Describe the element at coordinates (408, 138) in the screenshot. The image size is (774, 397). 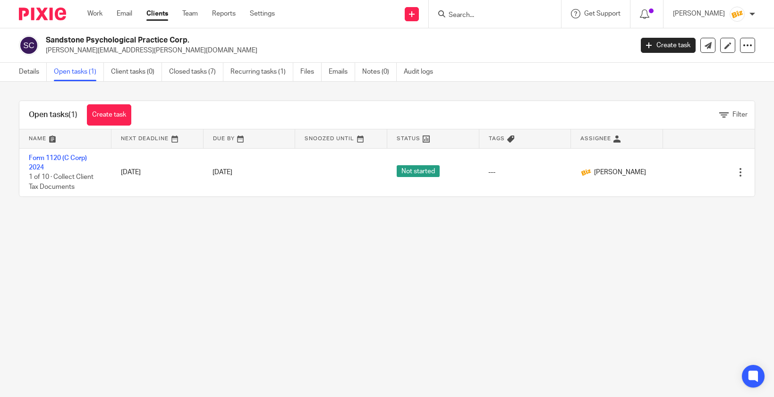
I see `span: Status` at that location.